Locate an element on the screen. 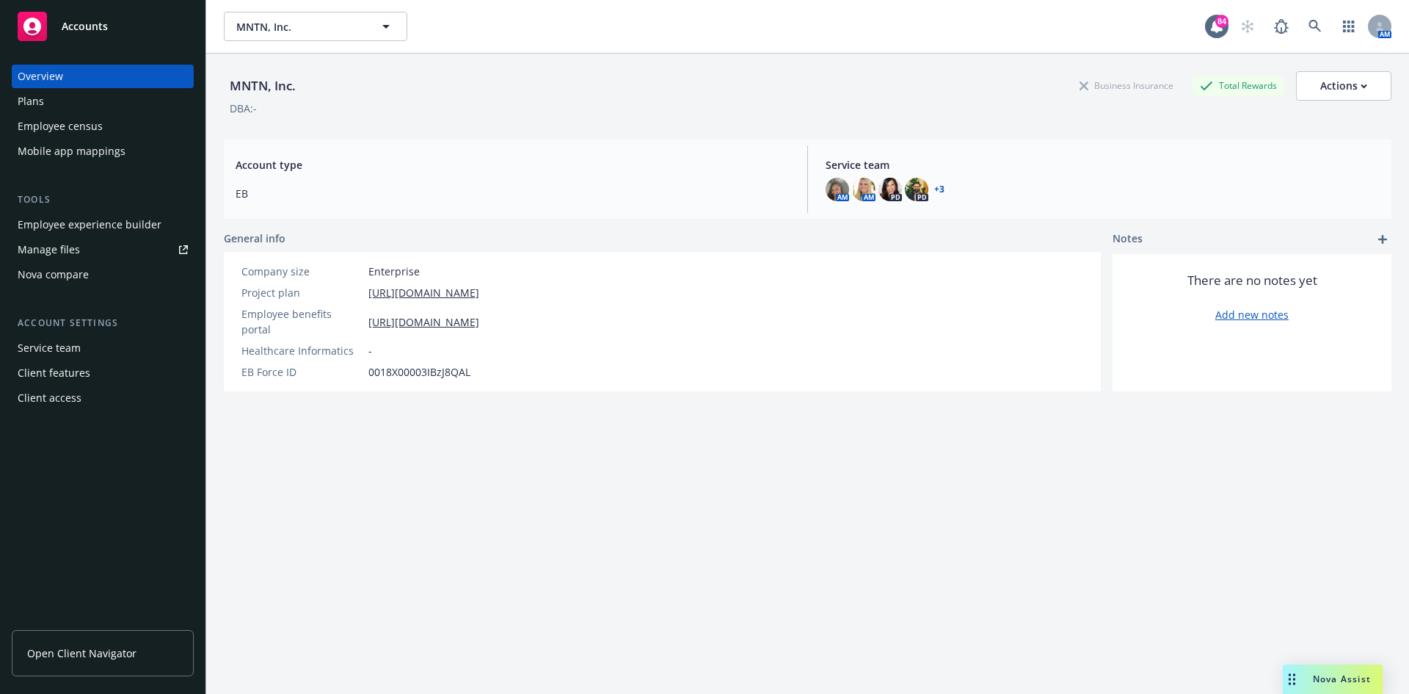 The image size is (1409, 694). div: Client access is located at coordinates (49, 398).